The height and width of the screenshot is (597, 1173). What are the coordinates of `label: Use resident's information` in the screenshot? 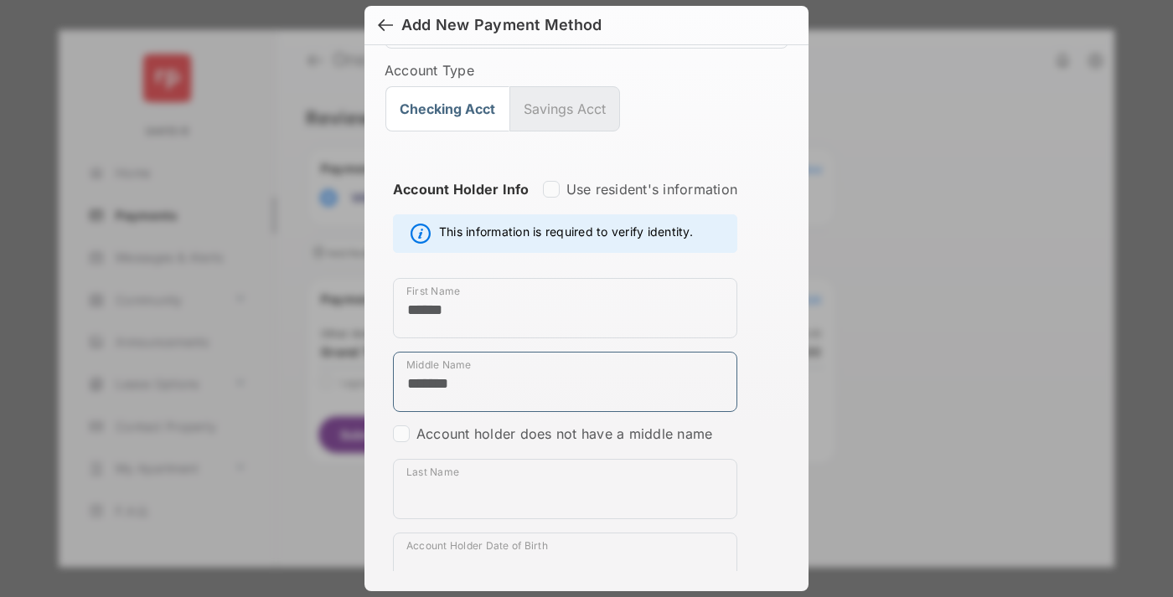 It's located at (652, 189).